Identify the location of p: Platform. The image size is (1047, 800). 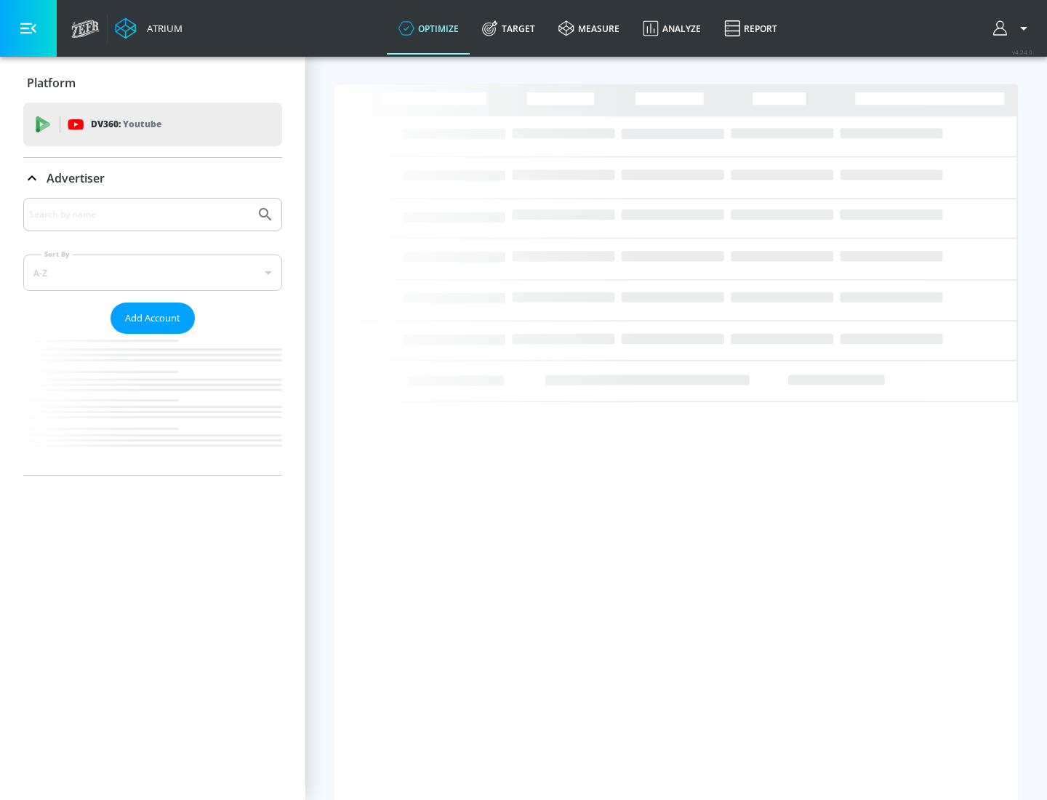
(51, 83).